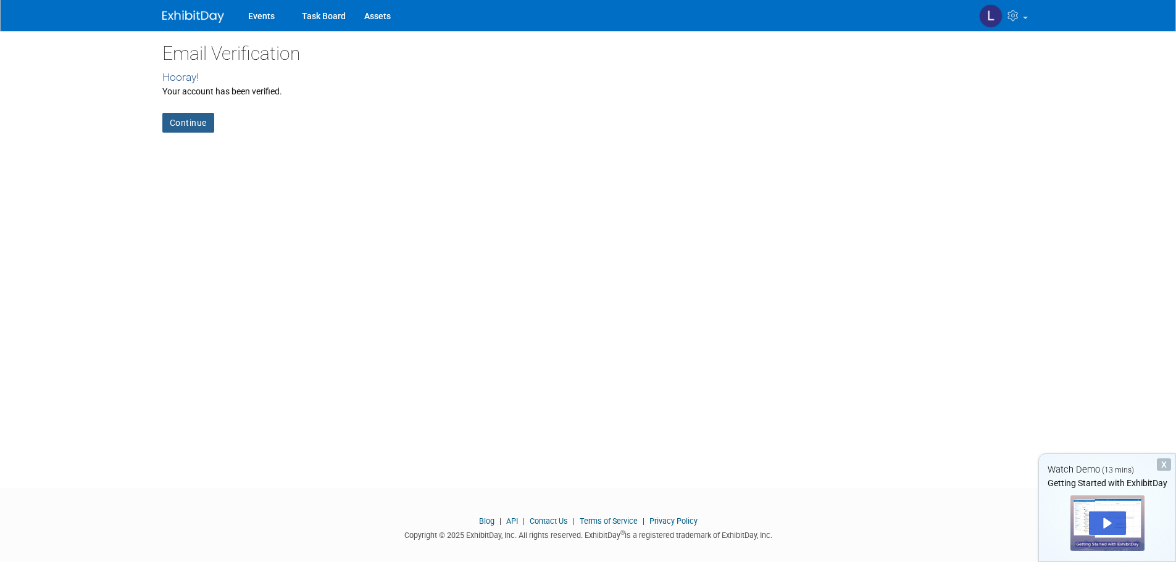 This screenshot has height=562, width=1176. What do you see at coordinates (1164, 465) in the screenshot?
I see `div: Dismiss` at bounding box center [1164, 465].